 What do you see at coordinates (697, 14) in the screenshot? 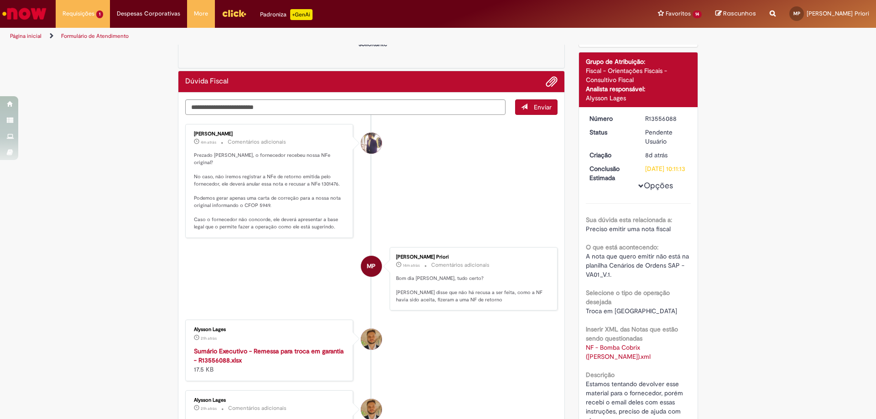
I see `span: 14` at bounding box center [697, 14].